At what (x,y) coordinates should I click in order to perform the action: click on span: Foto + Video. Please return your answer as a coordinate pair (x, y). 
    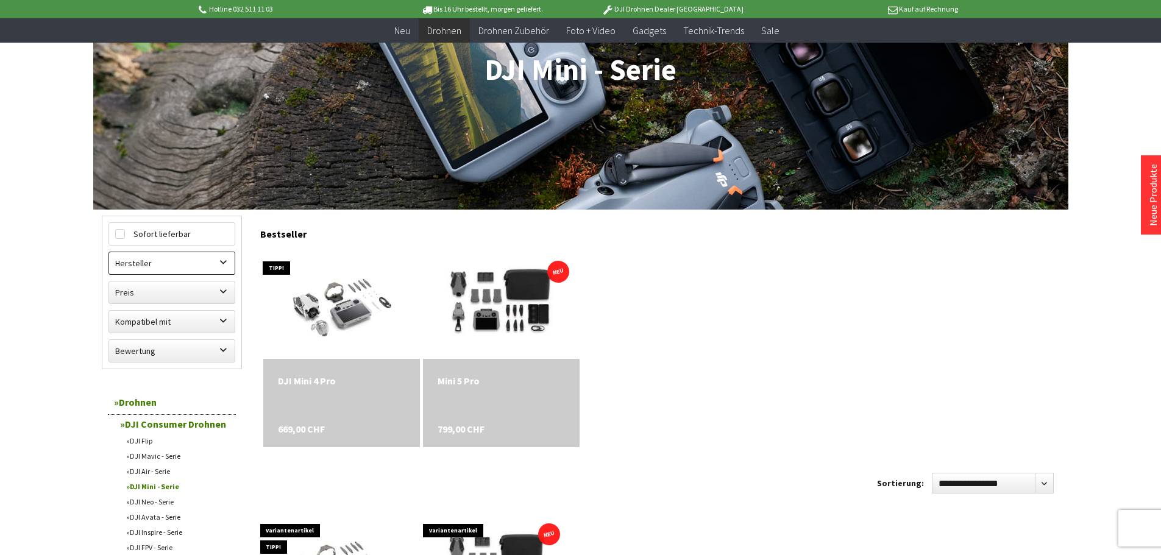
    Looking at the image, I should click on (591, 30).